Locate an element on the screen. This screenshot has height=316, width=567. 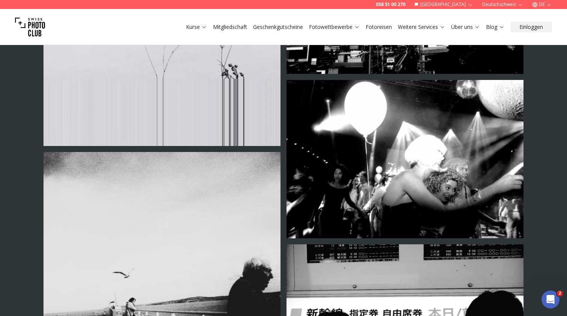
img: Photo by Jill Corral is located at coordinates (405, 159).